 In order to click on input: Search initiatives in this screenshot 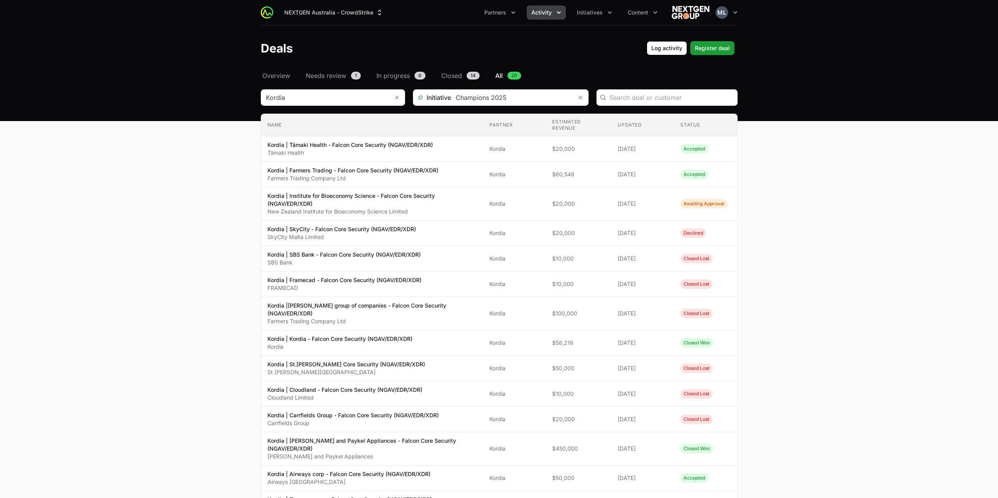, I will do `click(512, 98)`.